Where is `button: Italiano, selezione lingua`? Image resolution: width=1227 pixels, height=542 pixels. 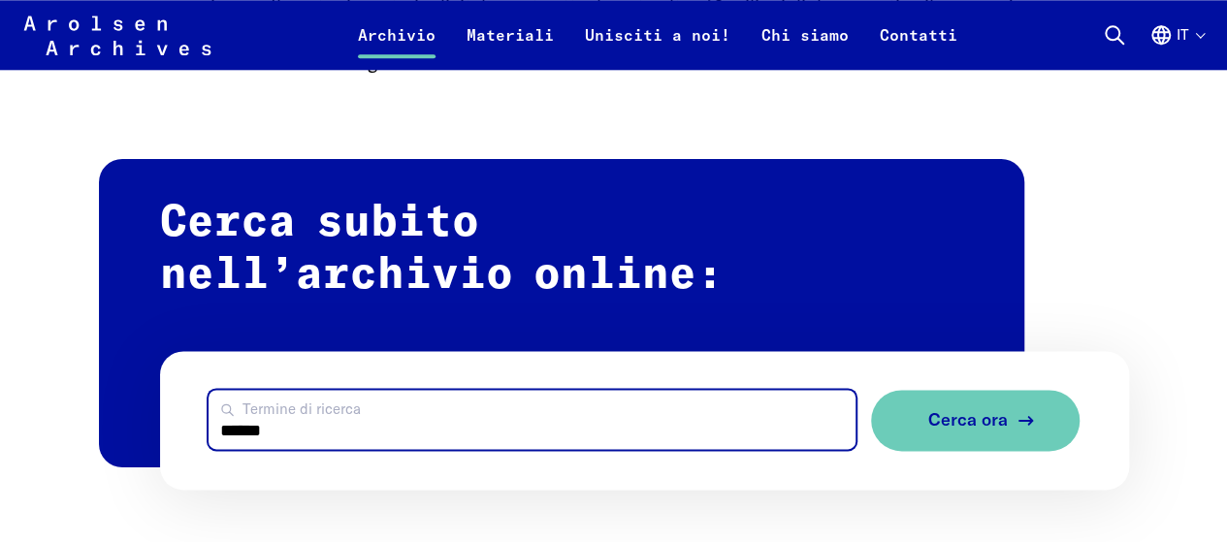
button: Italiano, selezione lingua is located at coordinates (1177, 47).